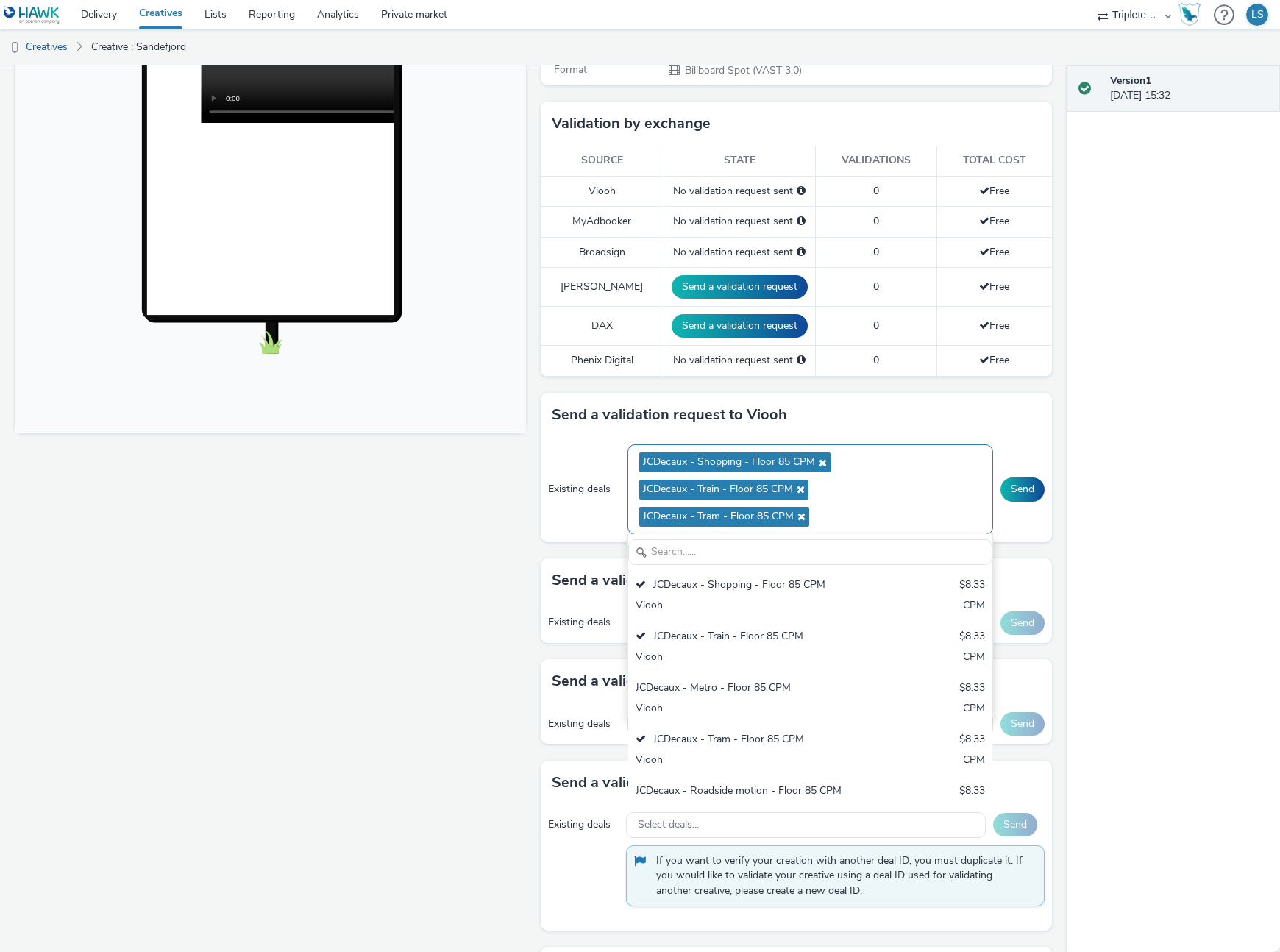 This screenshot has height=952, width=1280. Describe the element at coordinates (743, 70) in the screenshot. I see `span: Billboard Spot (VAST 3.0)` at that location.